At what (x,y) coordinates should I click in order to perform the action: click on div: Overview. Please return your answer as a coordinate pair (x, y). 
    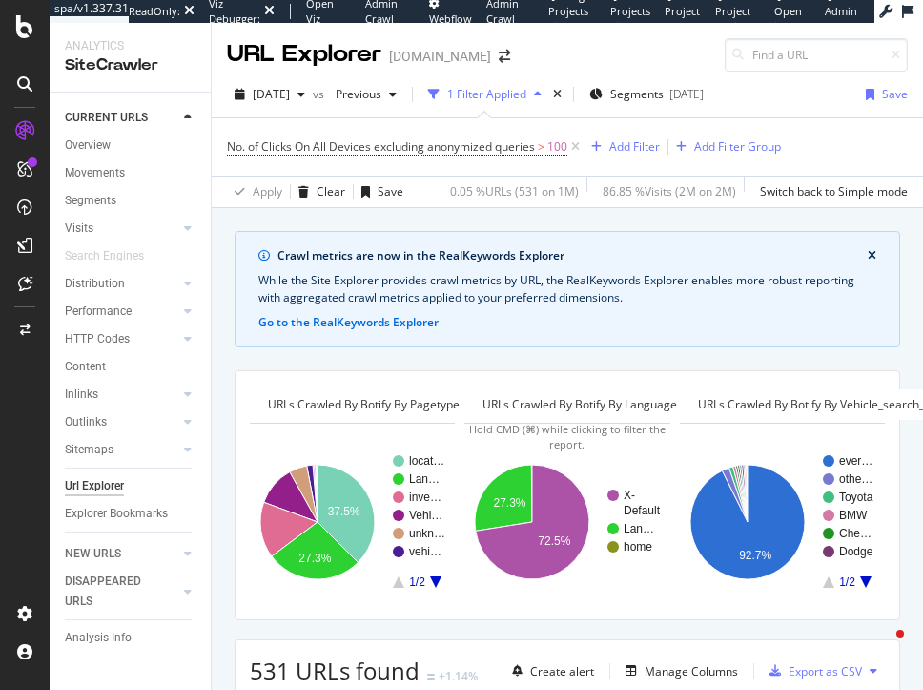
    Looking at the image, I should click on (88, 145).